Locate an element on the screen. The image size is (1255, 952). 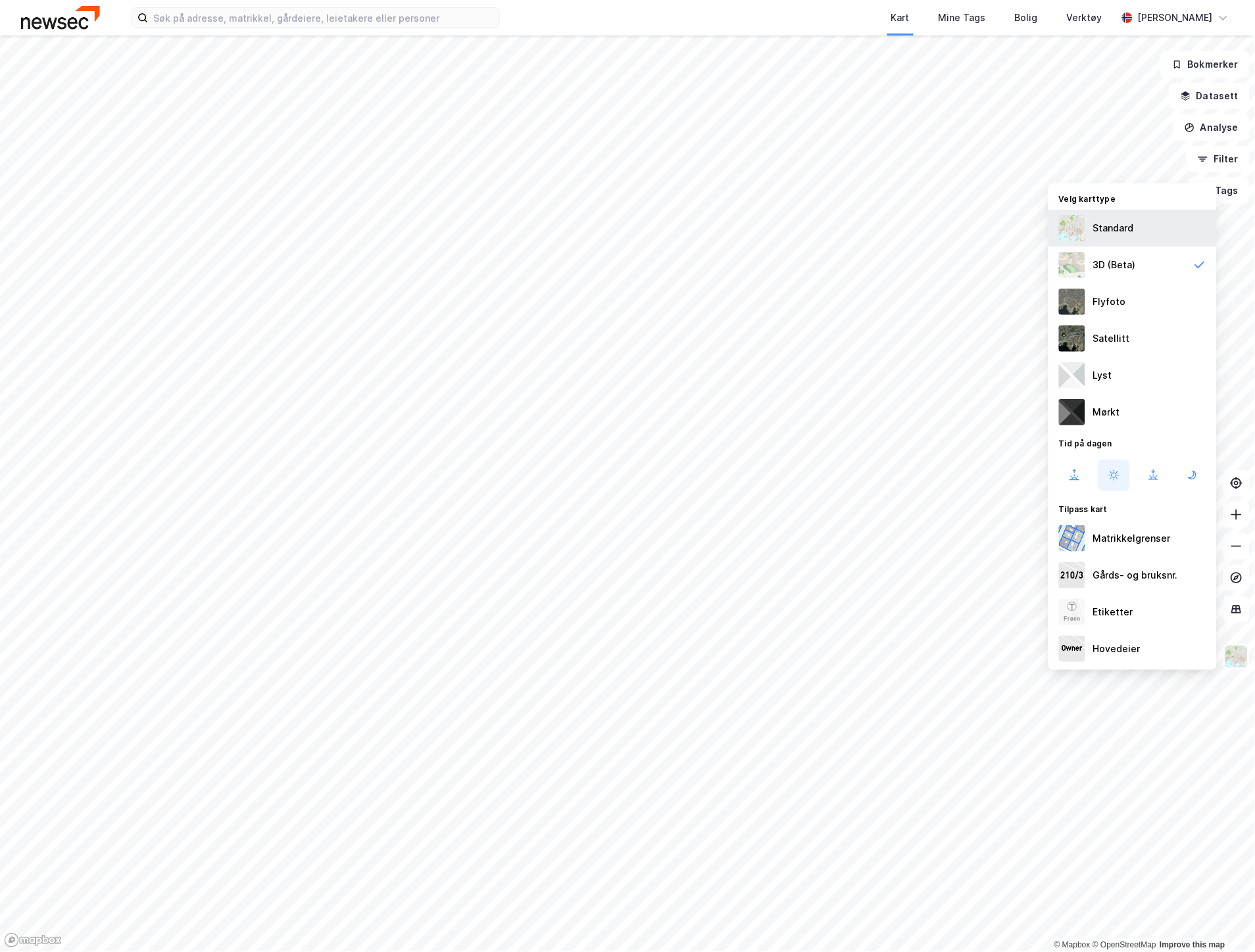
div: Matrikkelgrenser is located at coordinates (1132, 539).